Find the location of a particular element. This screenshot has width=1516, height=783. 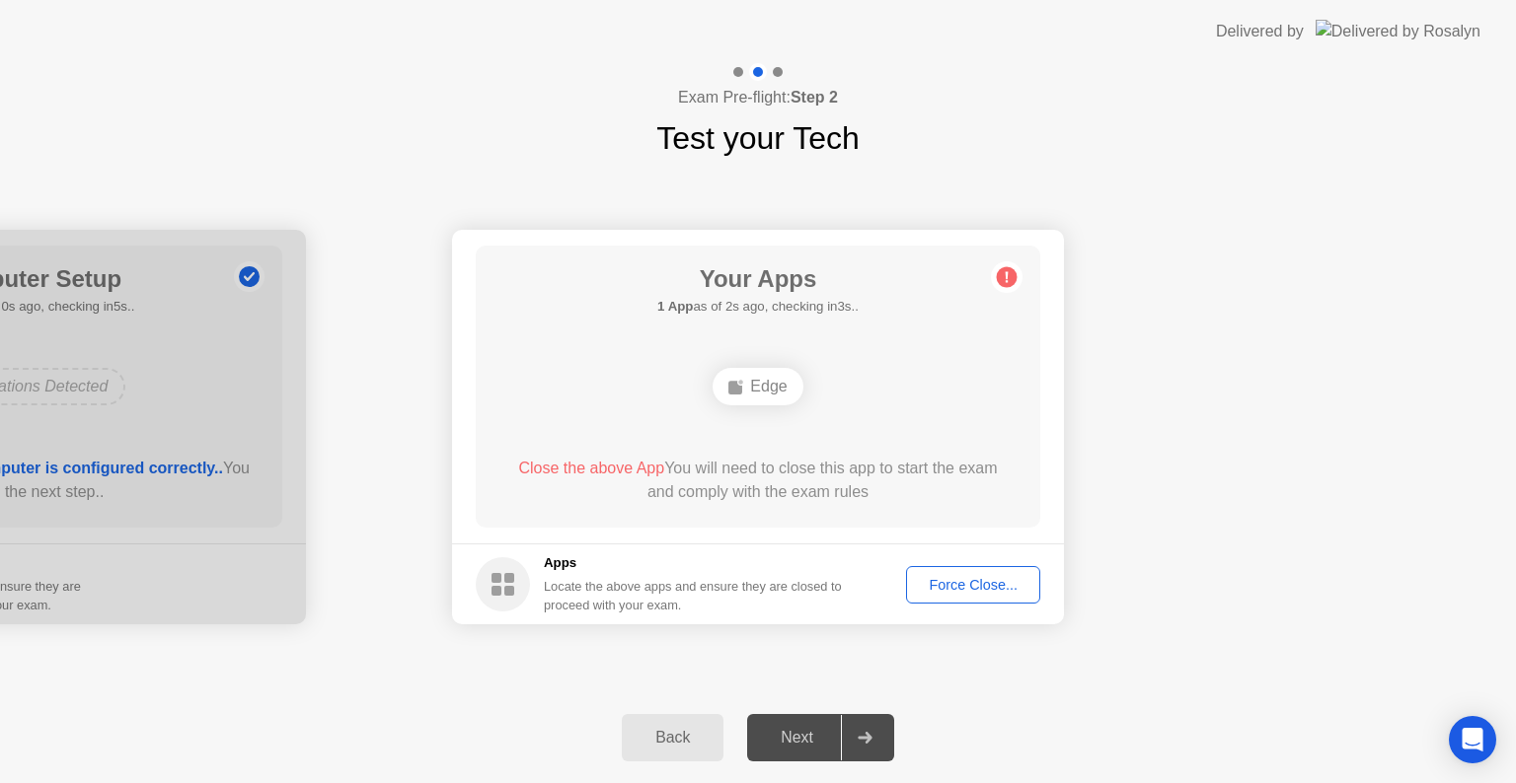

img: Delivered by Rosalyn is located at coordinates (1397, 31).